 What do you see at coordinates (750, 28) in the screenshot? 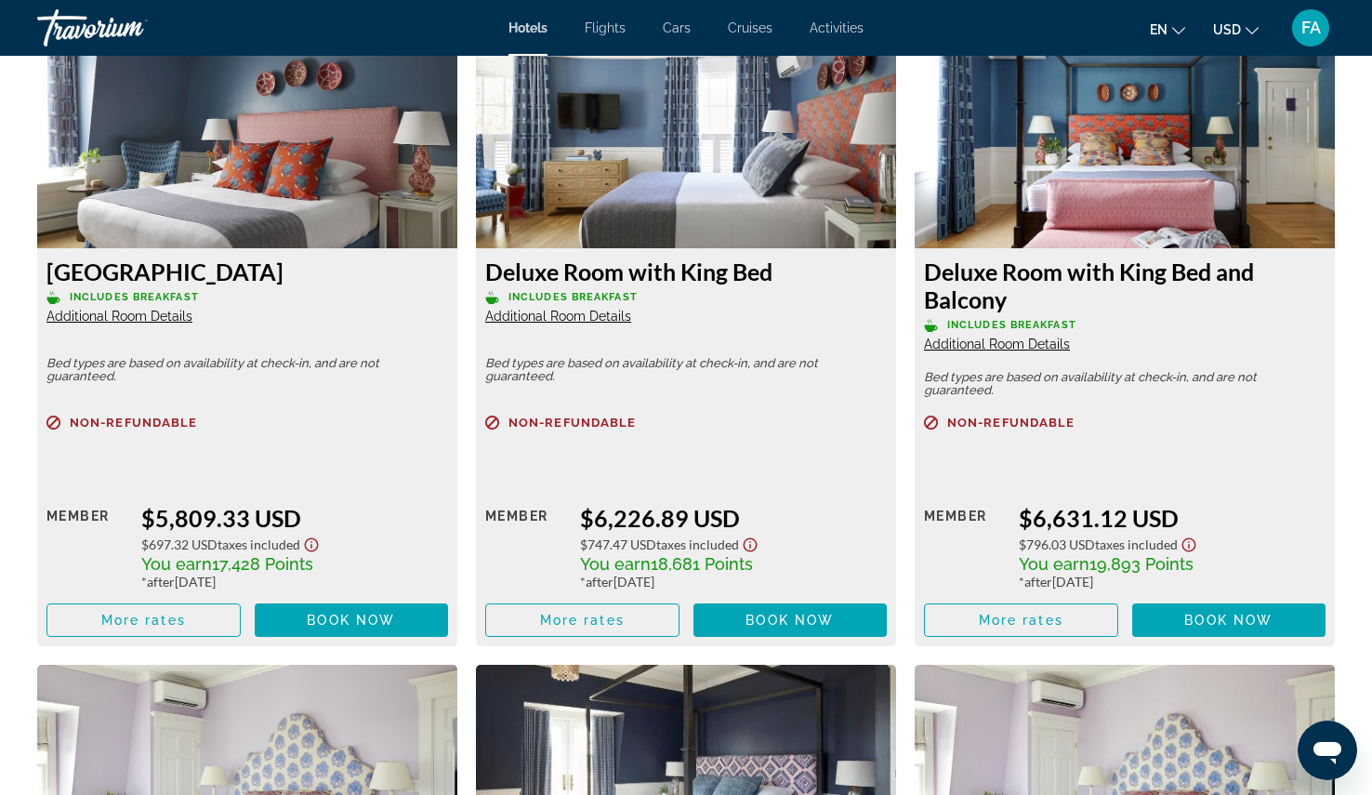
I see `a: Cruises` at bounding box center [750, 28].